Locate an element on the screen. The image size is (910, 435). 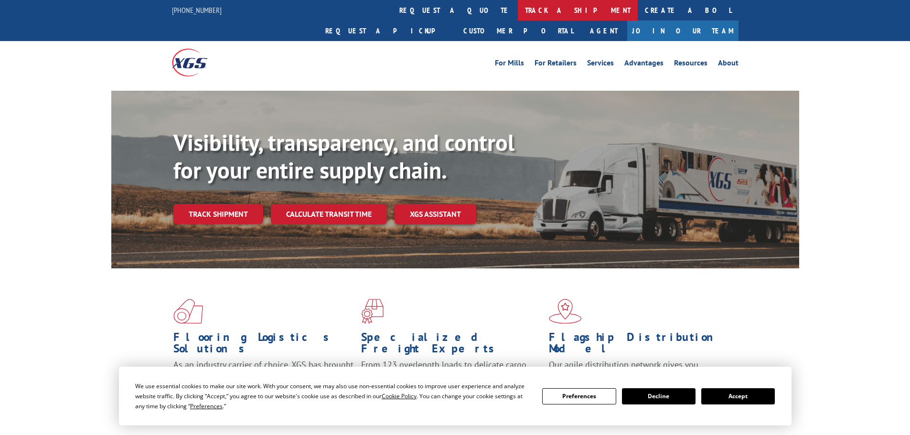
a: For Retailers is located at coordinates (555, 64).